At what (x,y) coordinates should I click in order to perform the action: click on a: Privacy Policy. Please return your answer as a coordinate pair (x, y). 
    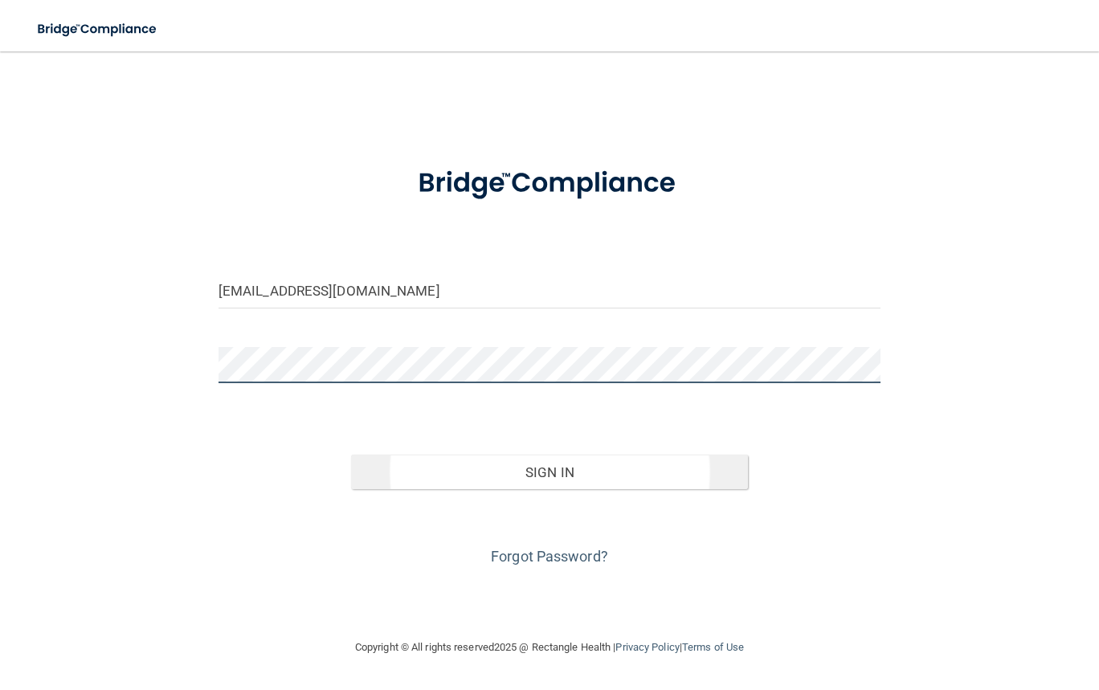
    Looking at the image, I should click on (647, 647).